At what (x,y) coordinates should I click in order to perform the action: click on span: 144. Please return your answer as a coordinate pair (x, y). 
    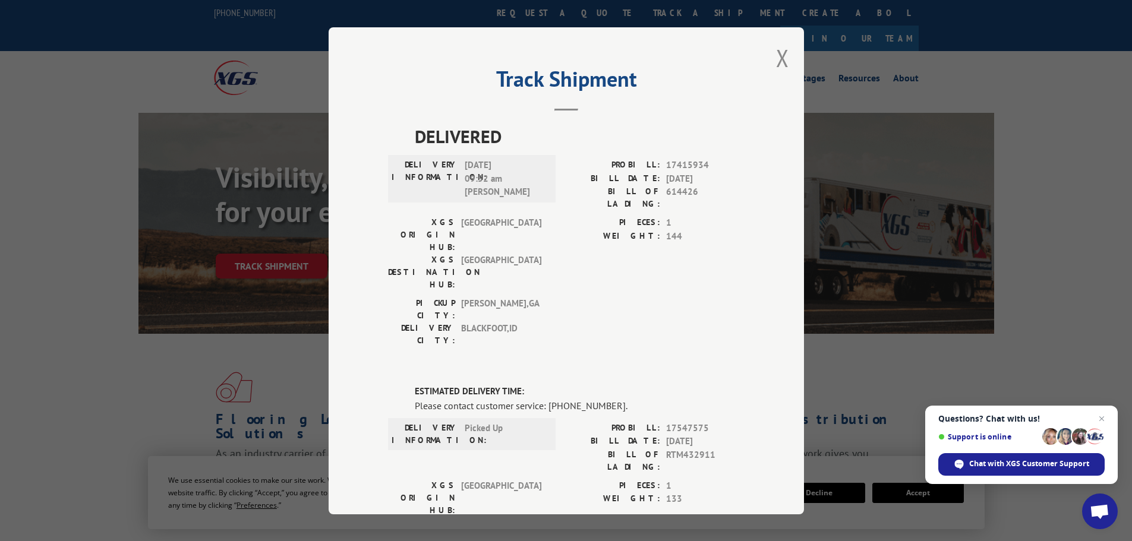
    Looking at the image, I should click on (705, 236).